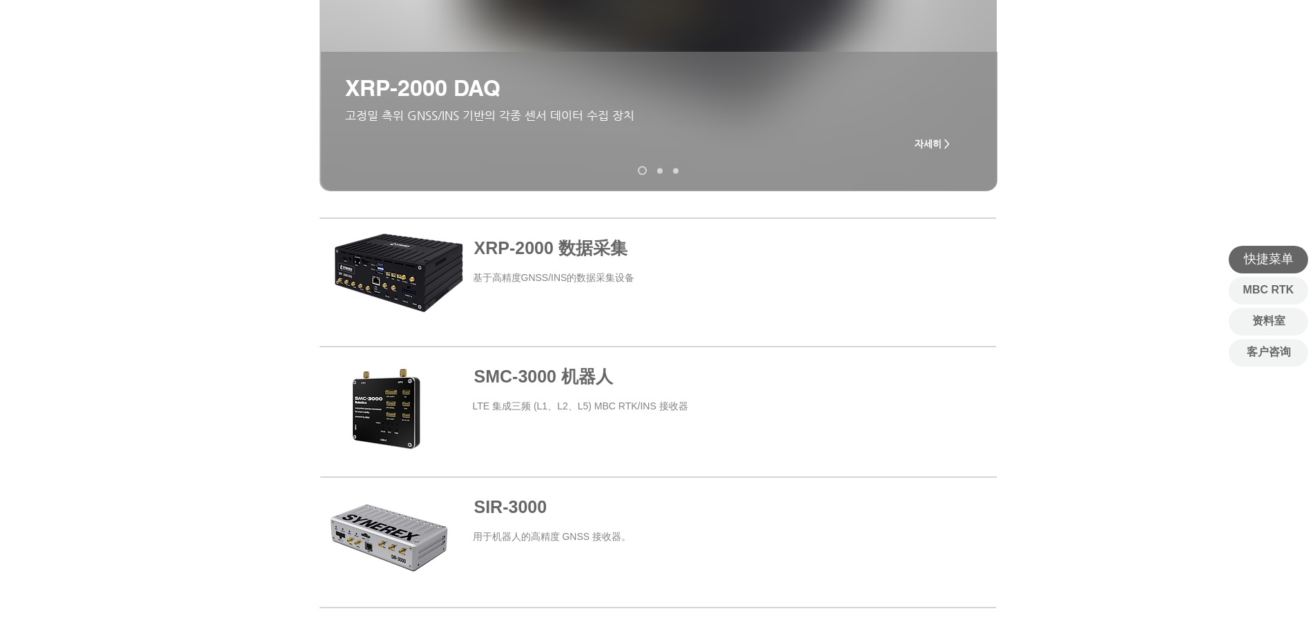 This screenshot has height=629, width=1315. I want to click on a: 자세히 >, so click(932, 144).